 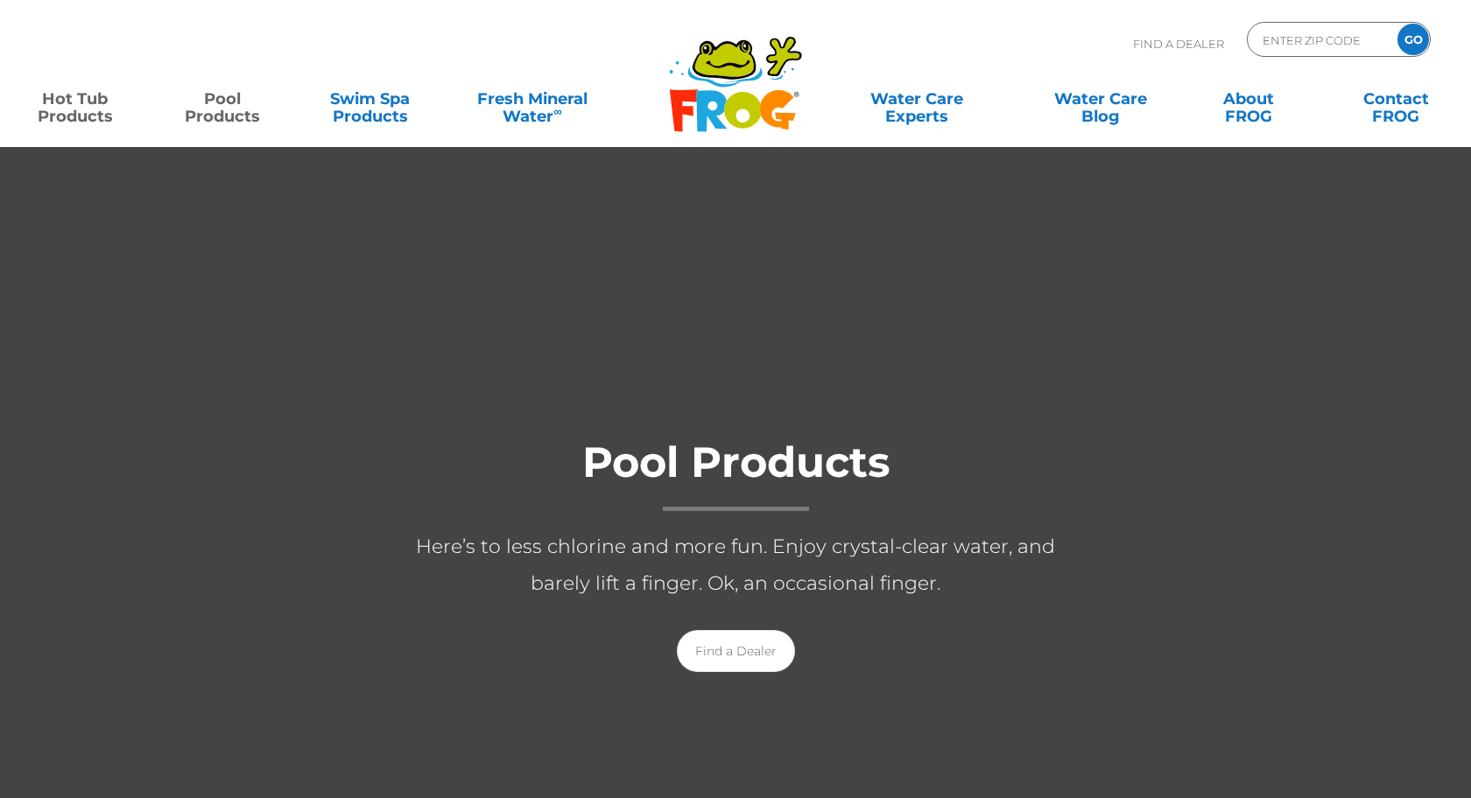 What do you see at coordinates (222, 99) in the screenshot?
I see `a: PoolProducts` at bounding box center [222, 99].